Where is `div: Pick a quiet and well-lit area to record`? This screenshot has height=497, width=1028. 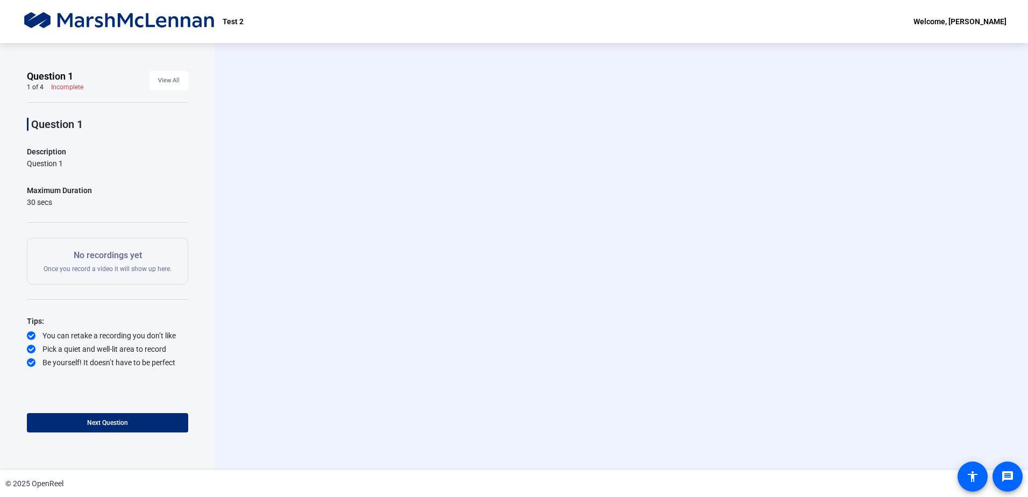 div: Pick a quiet and well-lit area to record is located at coordinates (108, 349).